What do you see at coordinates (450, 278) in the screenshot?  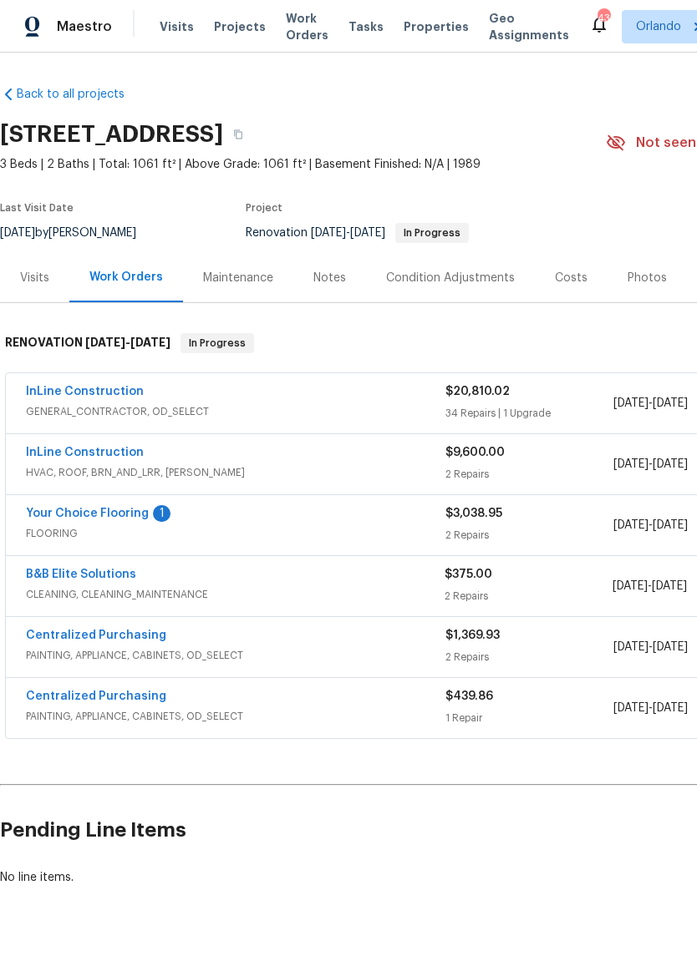 I see `div: Condition Adjustments` at bounding box center [450, 278].